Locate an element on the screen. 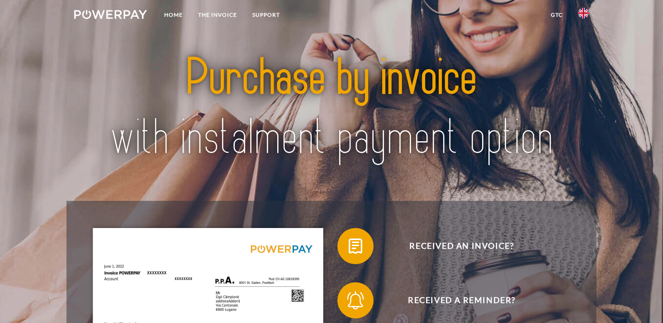 Image resolution: width=663 pixels, height=323 pixels. span: Received a reminder? is located at coordinates (462, 300).